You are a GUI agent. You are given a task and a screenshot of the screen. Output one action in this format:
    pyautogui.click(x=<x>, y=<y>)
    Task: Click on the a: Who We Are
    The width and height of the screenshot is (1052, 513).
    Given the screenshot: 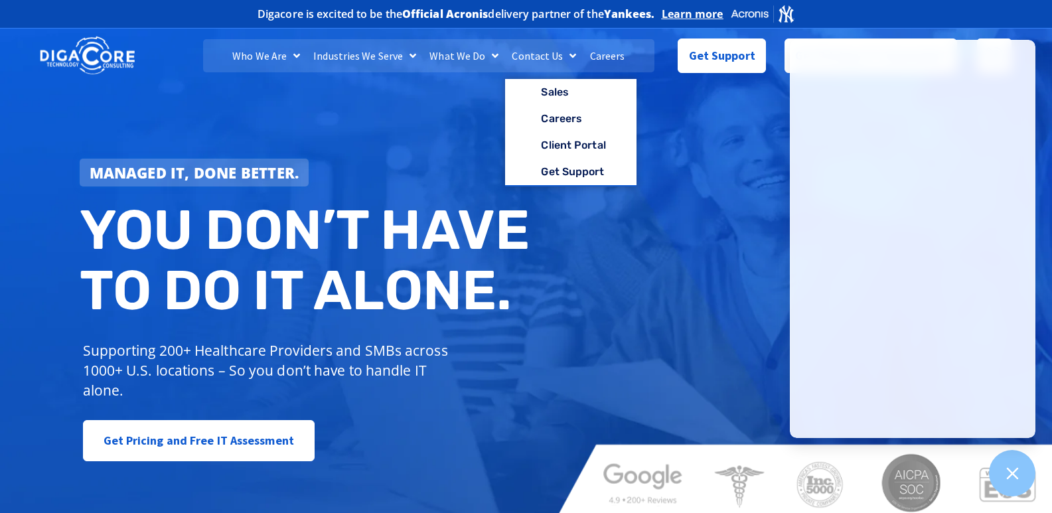 What is the action you would take?
    pyautogui.click(x=266, y=56)
    